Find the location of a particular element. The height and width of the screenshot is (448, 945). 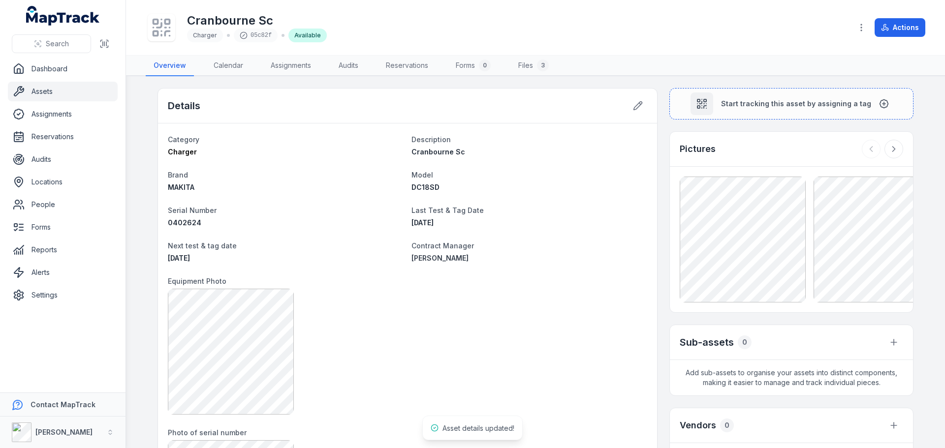

span: Brand is located at coordinates (178, 175).